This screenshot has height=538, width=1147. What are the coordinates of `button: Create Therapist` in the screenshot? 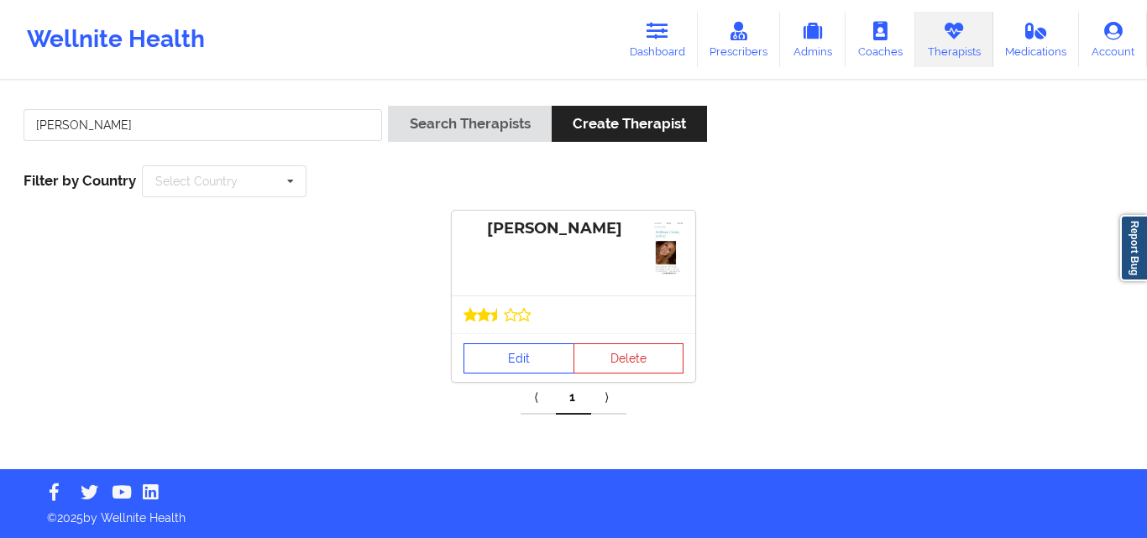 It's located at (629, 123).